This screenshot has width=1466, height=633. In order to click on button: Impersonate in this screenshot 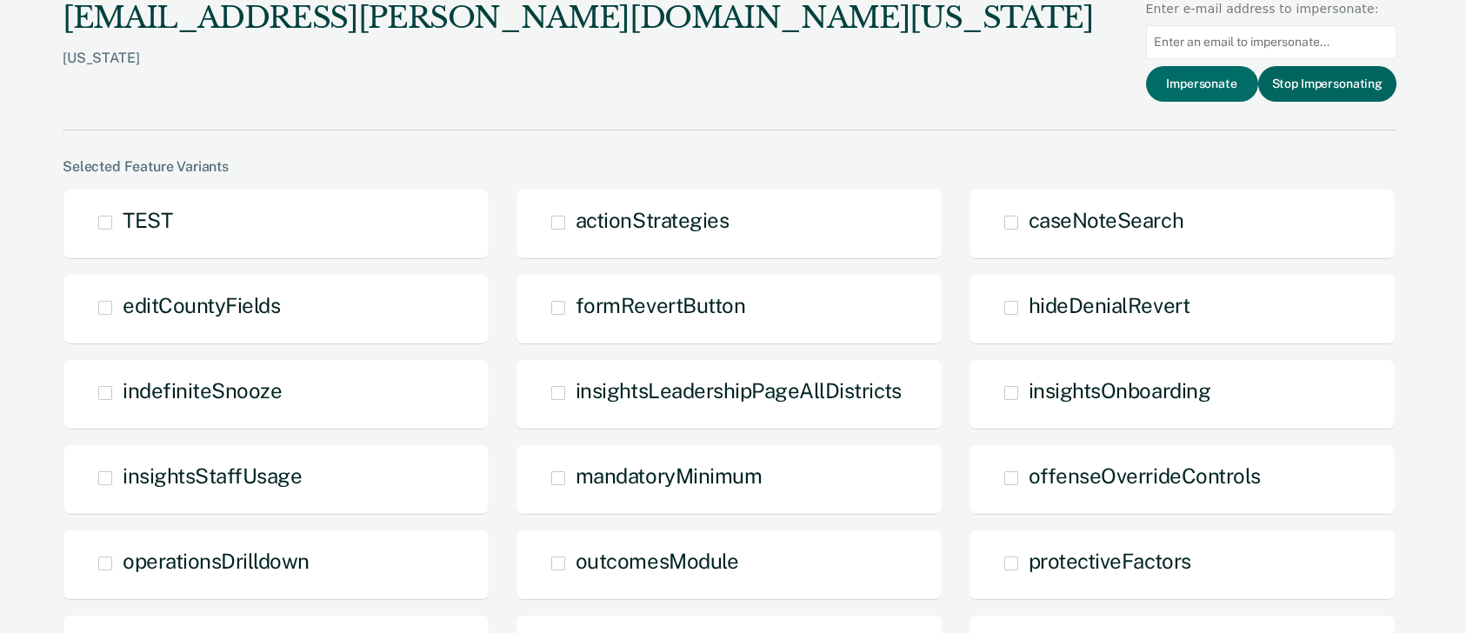, I will do `click(1202, 83)`.